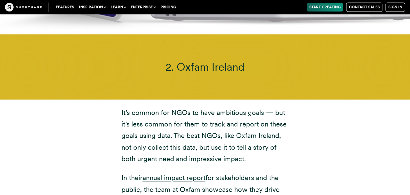 The height and width of the screenshot is (195, 410). I want to click on a: annual impact report, so click(174, 178).